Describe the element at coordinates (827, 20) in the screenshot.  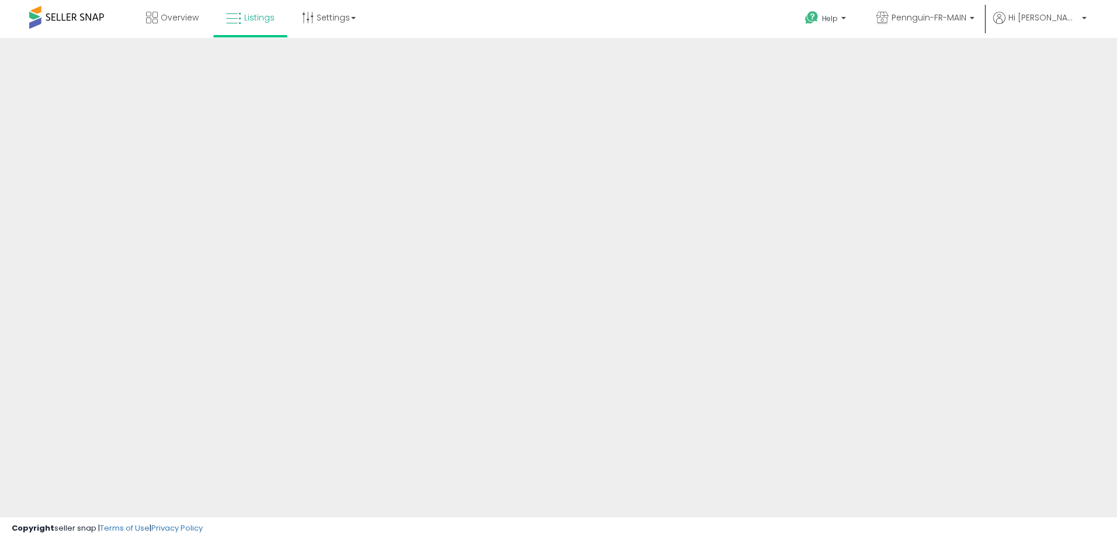
I see `a: Help` at that location.